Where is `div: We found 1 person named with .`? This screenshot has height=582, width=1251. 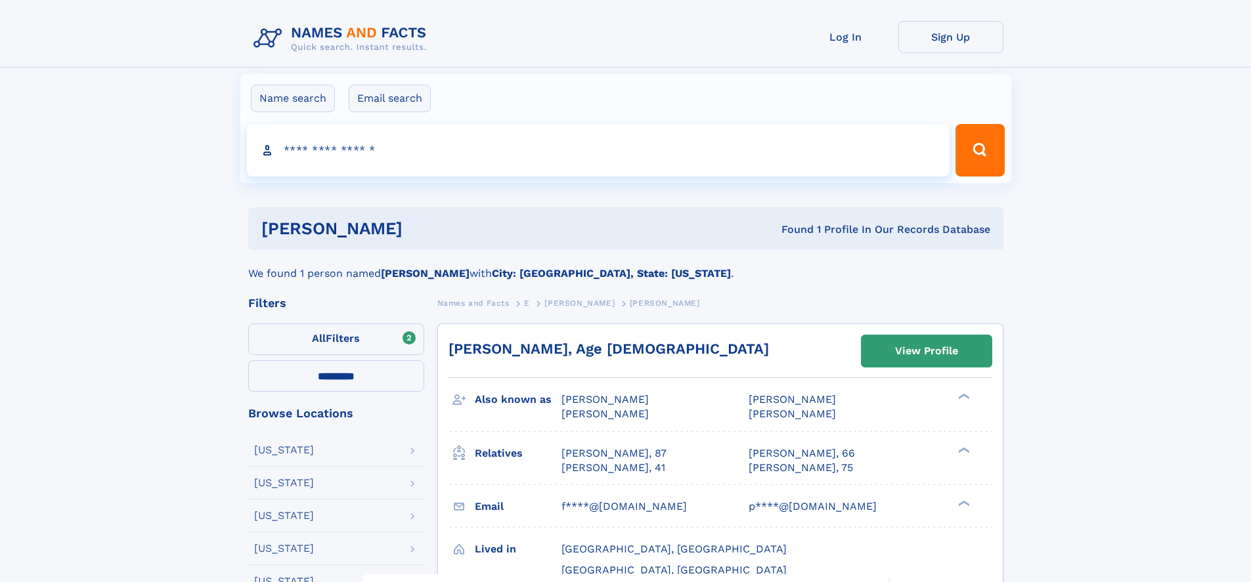 div: We found 1 person named with . is located at coordinates (626, 266).